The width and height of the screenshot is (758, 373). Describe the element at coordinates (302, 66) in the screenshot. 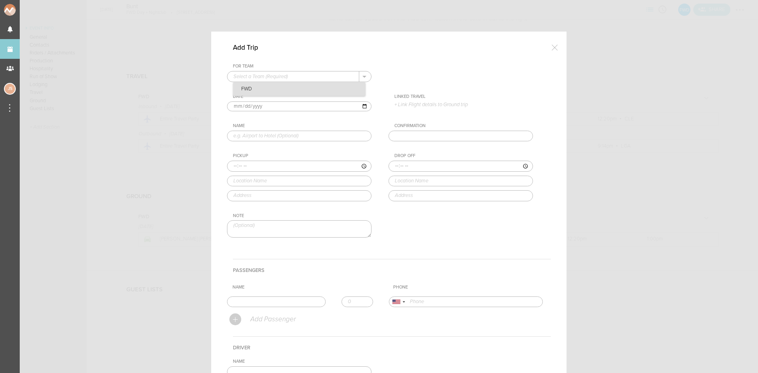

I see `div: For Team` at that location.